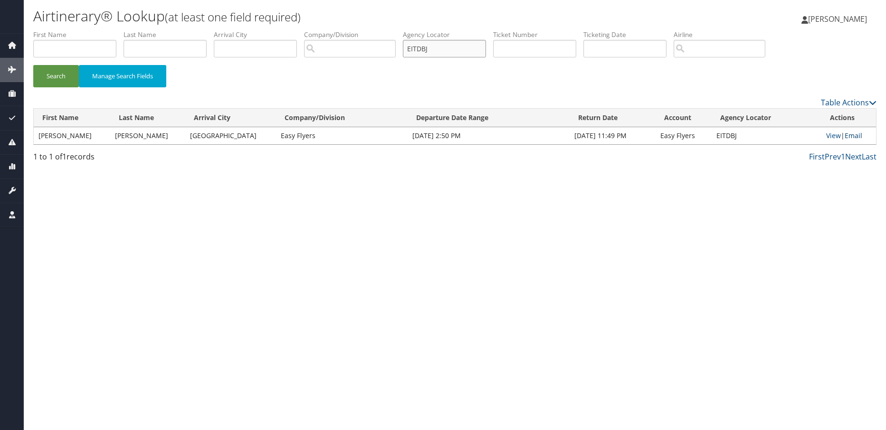 The height and width of the screenshot is (430, 886). What do you see at coordinates (56, 76) in the screenshot?
I see `button: Search` at bounding box center [56, 76].